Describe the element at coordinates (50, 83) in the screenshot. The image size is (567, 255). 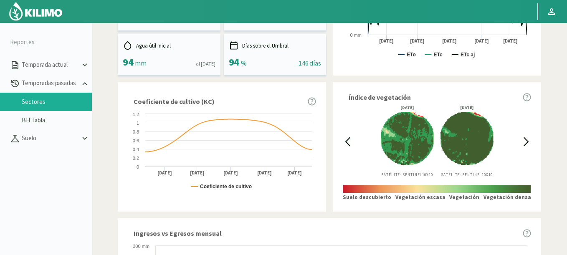
I see `p: Temporadas pasadas` at that location.